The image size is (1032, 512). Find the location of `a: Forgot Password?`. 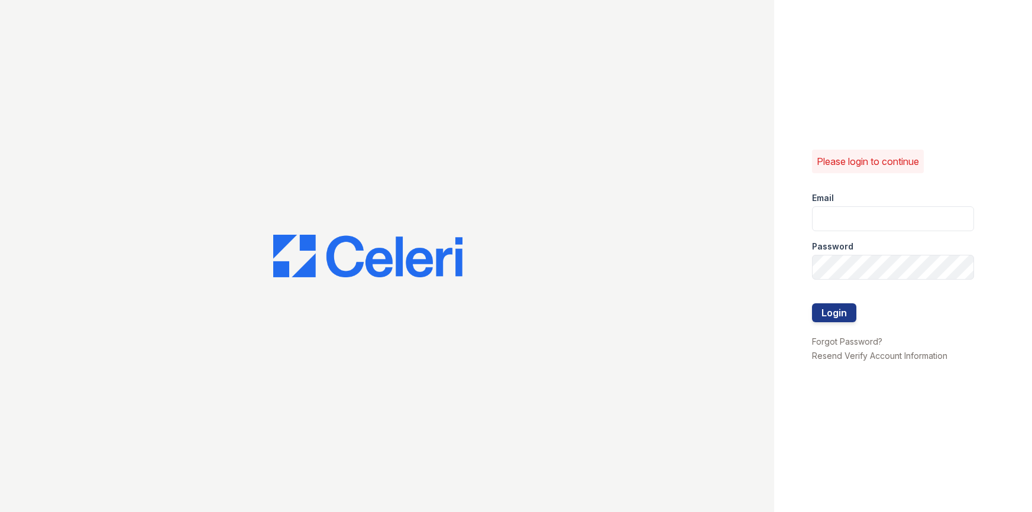

a: Forgot Password? is located at coordinates (847, 341).